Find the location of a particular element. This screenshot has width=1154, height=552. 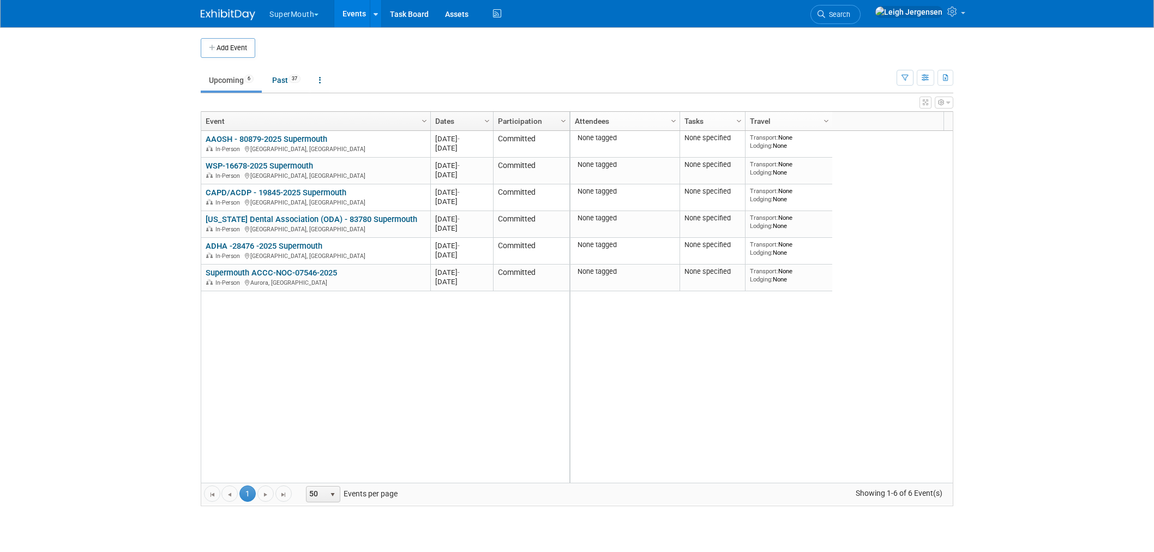

a: ADHA -28476 -2025 Supermouth is located at coordinates (264, 246).